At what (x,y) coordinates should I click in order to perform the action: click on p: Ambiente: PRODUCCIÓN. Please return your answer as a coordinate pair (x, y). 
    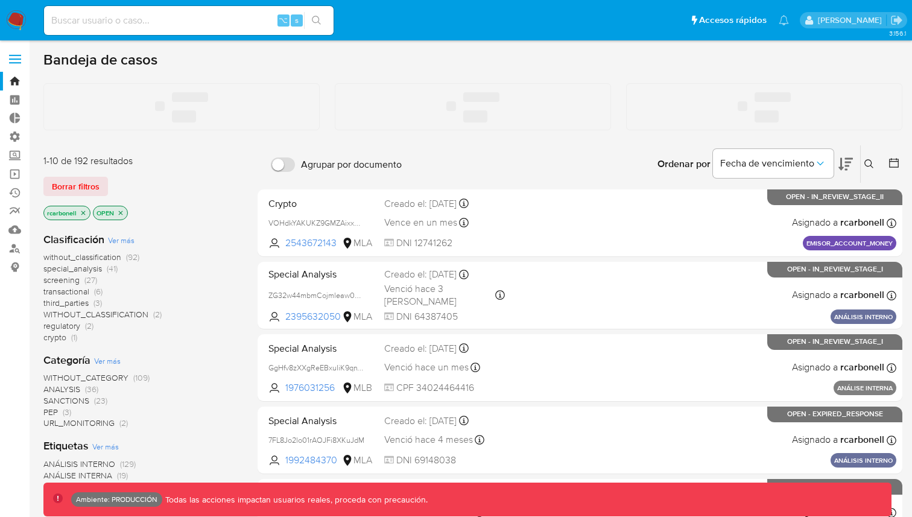
    Looking at the image, I should click on (116, 500).